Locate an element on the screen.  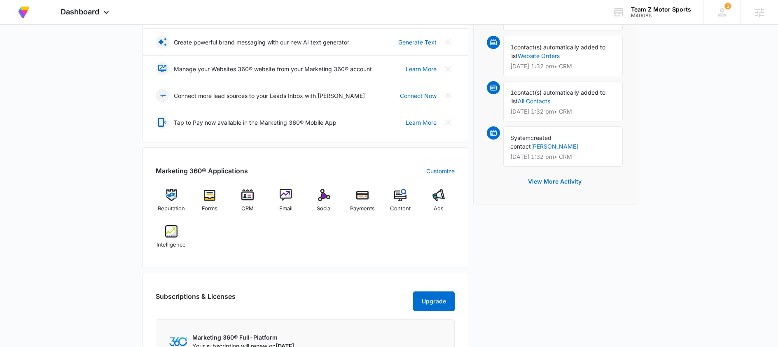
span: Intelligence is located at coordinates (171, 245).